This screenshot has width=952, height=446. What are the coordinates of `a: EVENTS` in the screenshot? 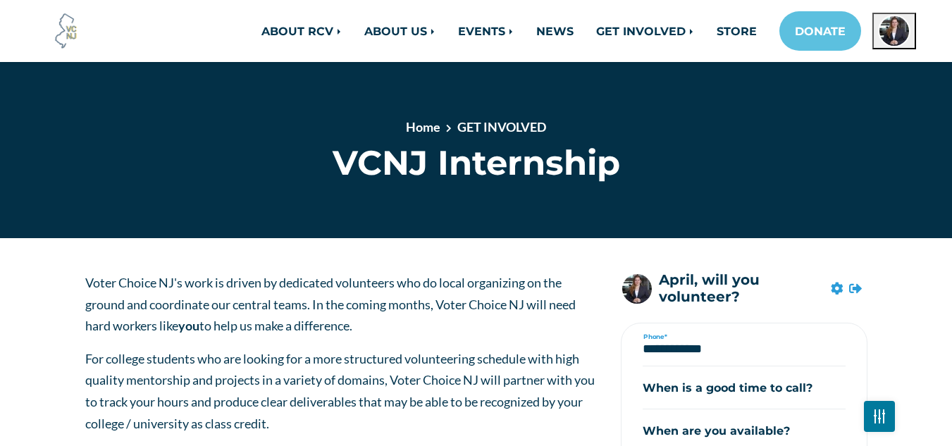 It's located at (486, 31).